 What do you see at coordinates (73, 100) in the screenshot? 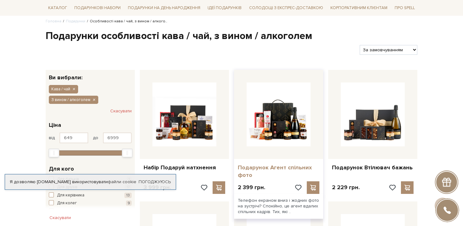
I see `button: З вином / алкоголем` at bounding box center [73, 100].